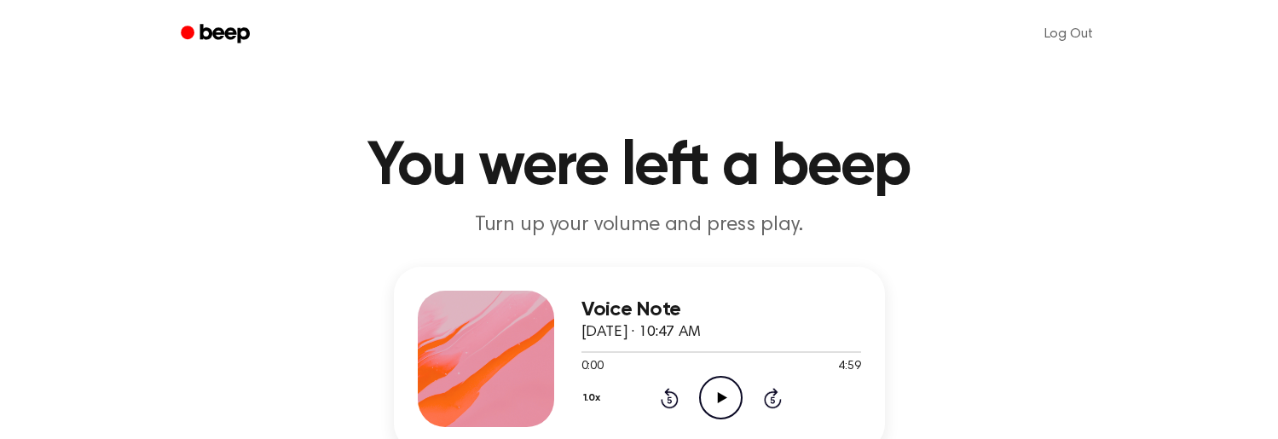 The width and height of the screenshot is (1278, 439). What do you see at coordinates (594, 398) in the screenshot?
I see `button: 1.0x` at bounding box center [594, 398].